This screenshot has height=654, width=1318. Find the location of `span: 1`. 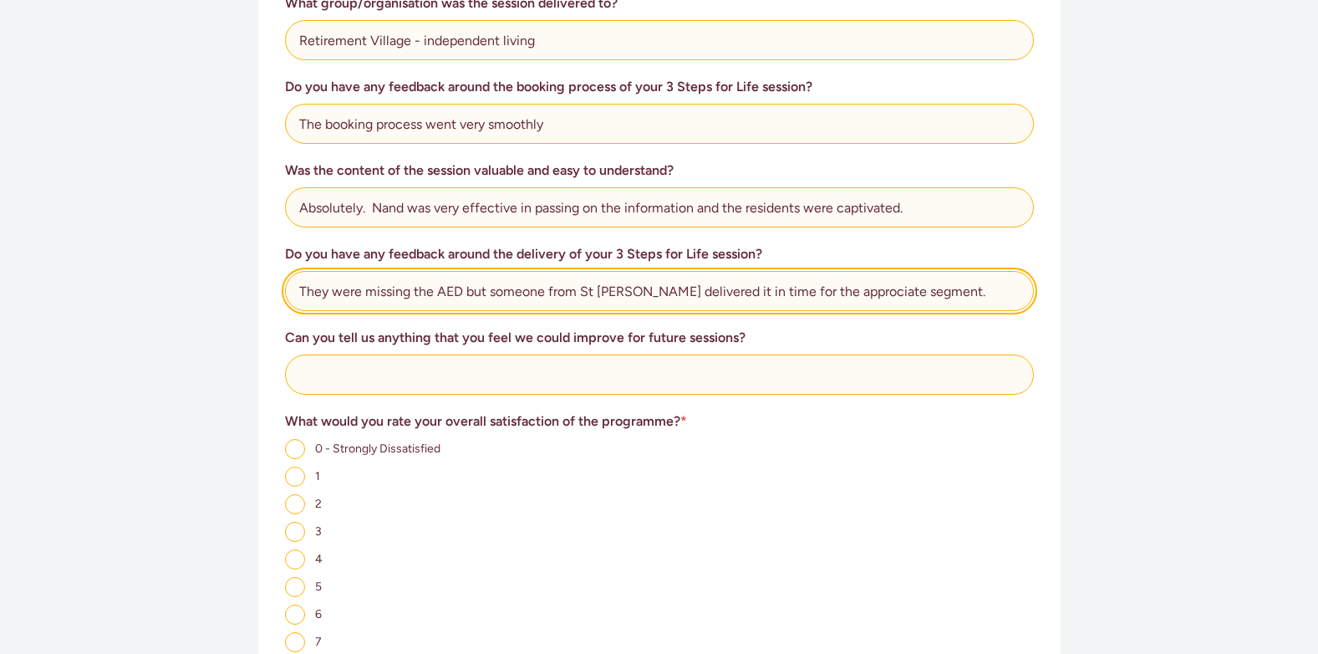

span: 1 is located at coordinates (318, 476).